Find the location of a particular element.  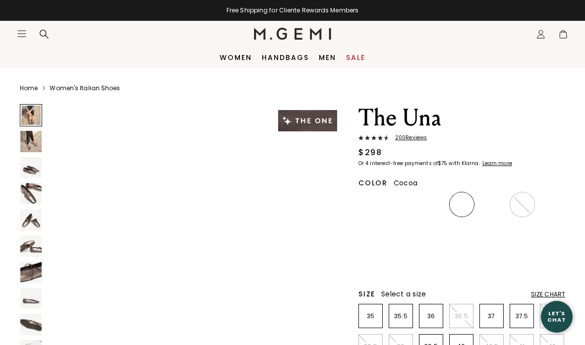

img: Cocoa is located at coordinates (462, 204).